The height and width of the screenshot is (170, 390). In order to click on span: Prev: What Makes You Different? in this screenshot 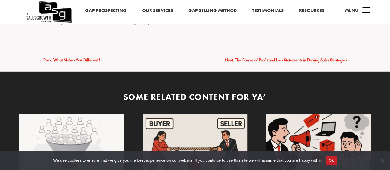, I will do `click(72, 60)`.